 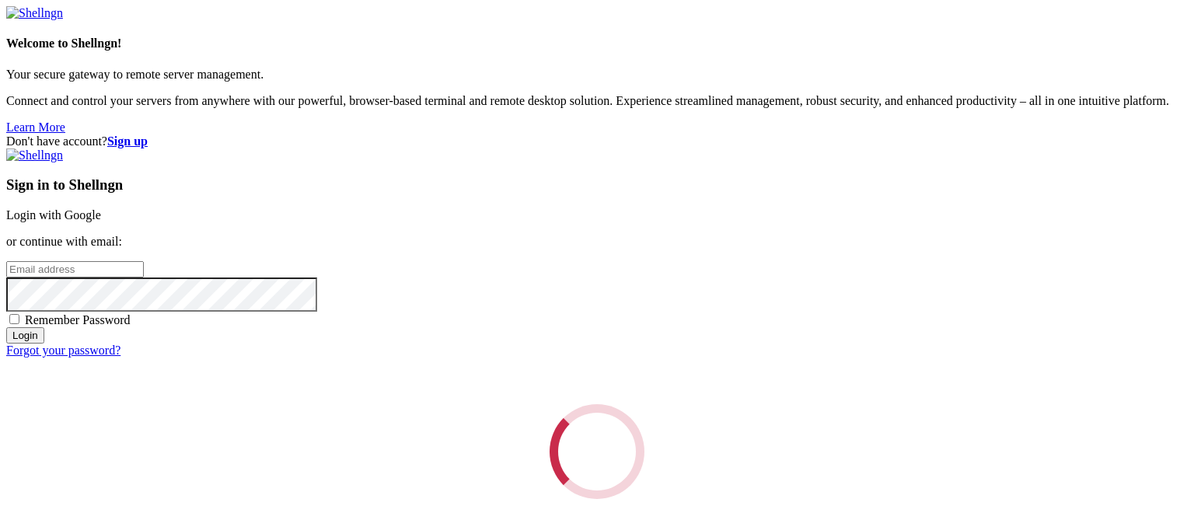 I want to click on h3: Sign in to Shellngn, so click(x=597, y=185).